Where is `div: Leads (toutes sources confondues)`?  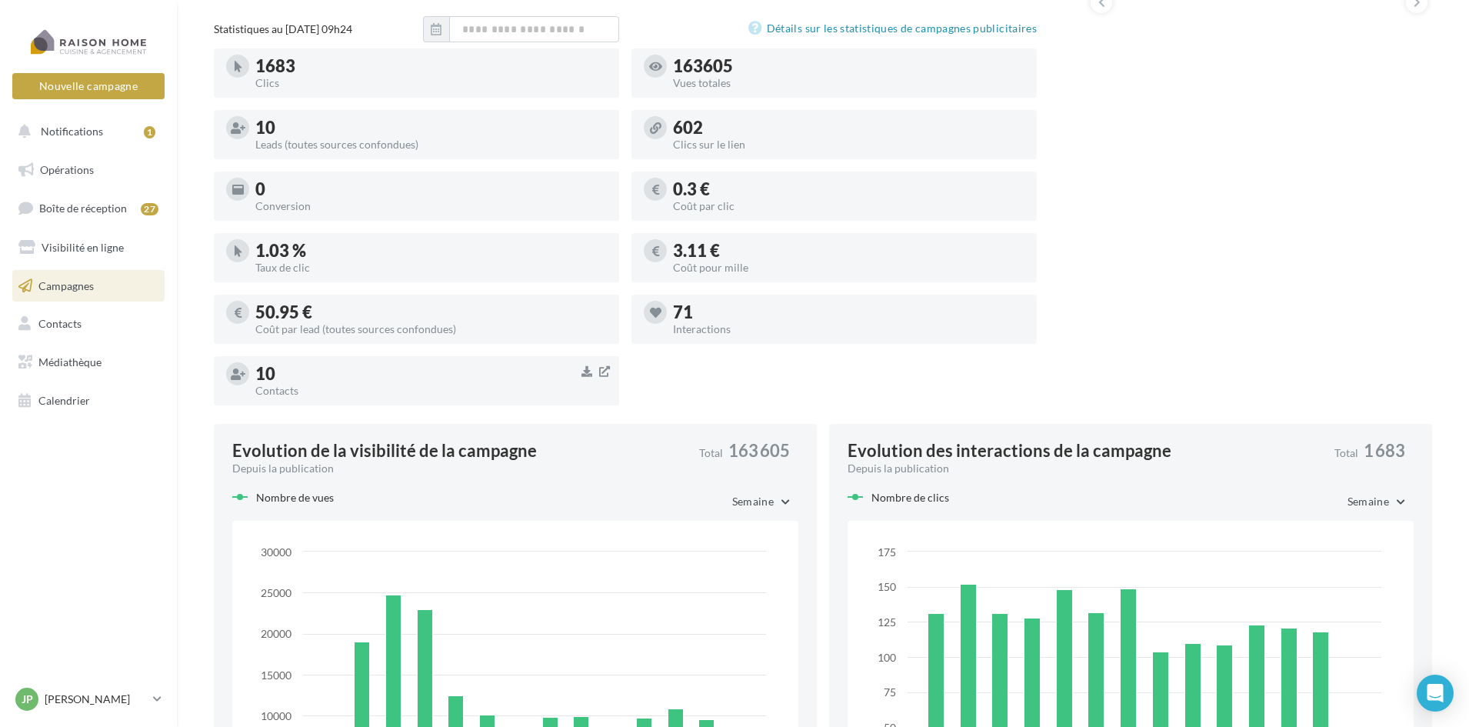
div: Leads (toutes sources confondues) is located at coordinates (431, 145).